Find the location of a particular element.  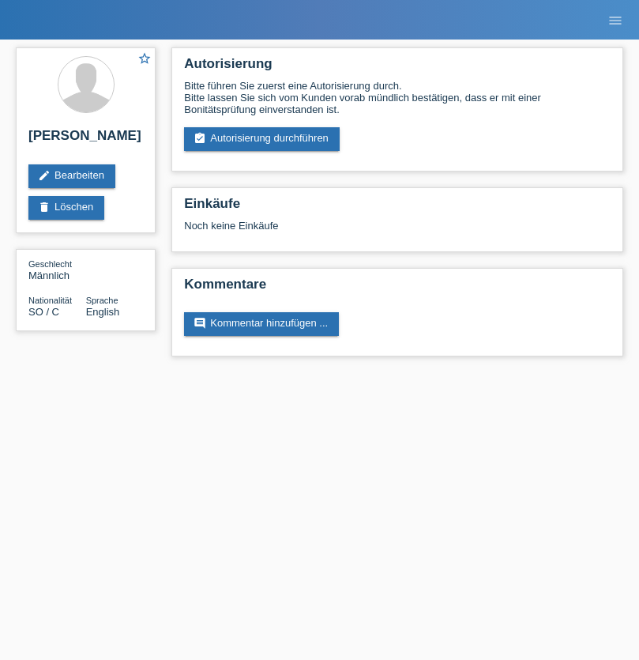

i: comment is located at coordinates (200, 323).